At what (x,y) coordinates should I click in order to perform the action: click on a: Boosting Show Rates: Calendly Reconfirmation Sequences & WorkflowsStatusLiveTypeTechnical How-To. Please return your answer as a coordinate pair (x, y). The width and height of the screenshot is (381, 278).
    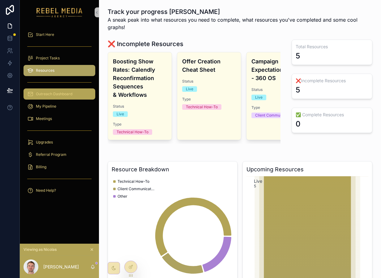
    Looking at the image, I should click on (140, 96).